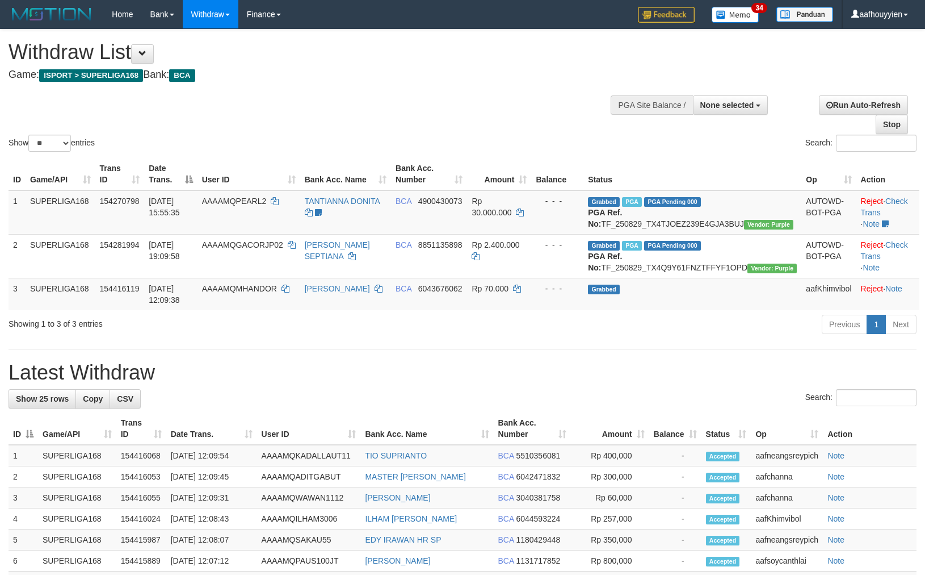 This screenshot has height=575, width=925. I want to click on td: AAAAMQKADALLAUT11, so click(309, 455).